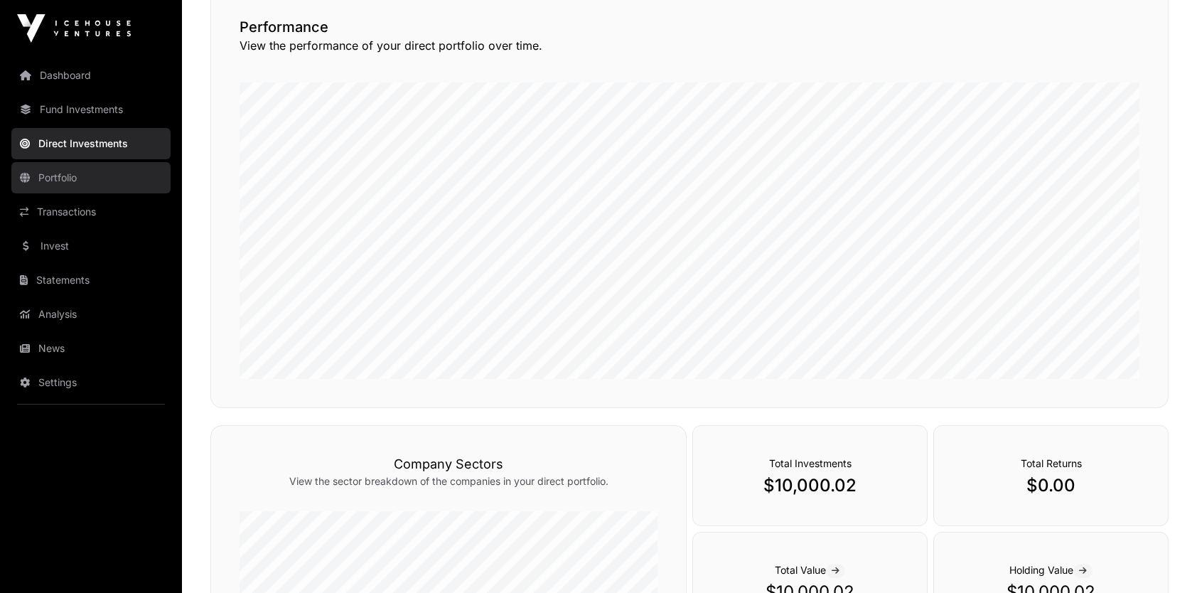  What do you see at coordinates (91, 348) in the screenshot?
I see `a: News` at bounding box center [91, 348].